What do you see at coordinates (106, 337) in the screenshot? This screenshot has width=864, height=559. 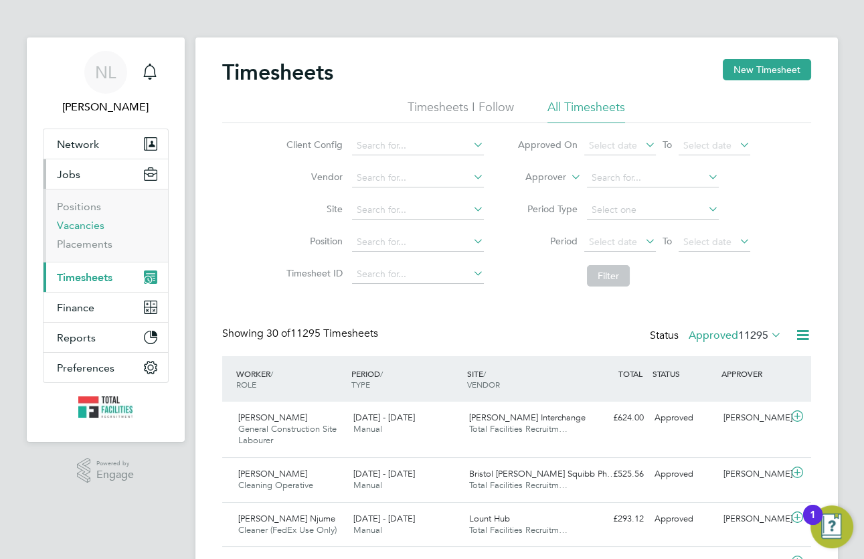 I see `button: Reports` at bounding box center [106, 337].